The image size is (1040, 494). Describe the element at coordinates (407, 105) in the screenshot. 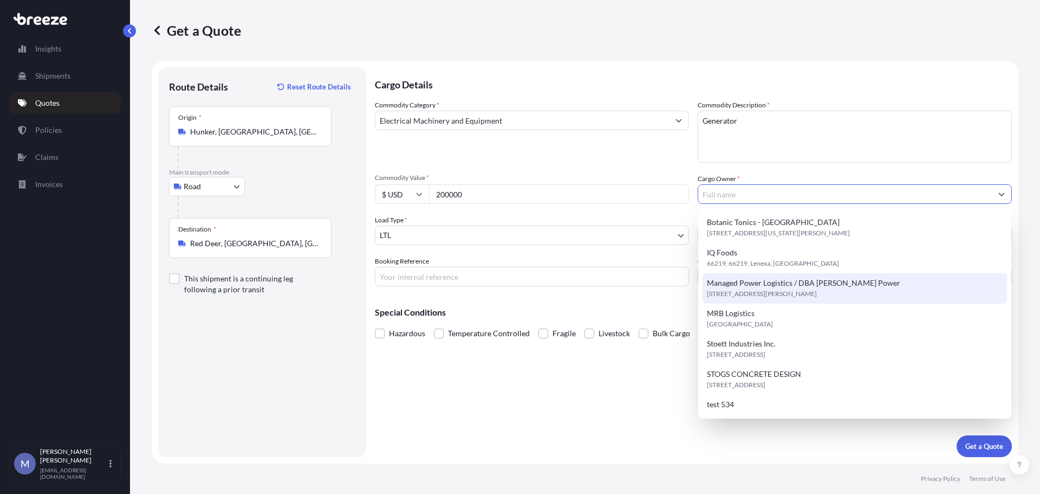

I see `label: Commodity Category` at that location.